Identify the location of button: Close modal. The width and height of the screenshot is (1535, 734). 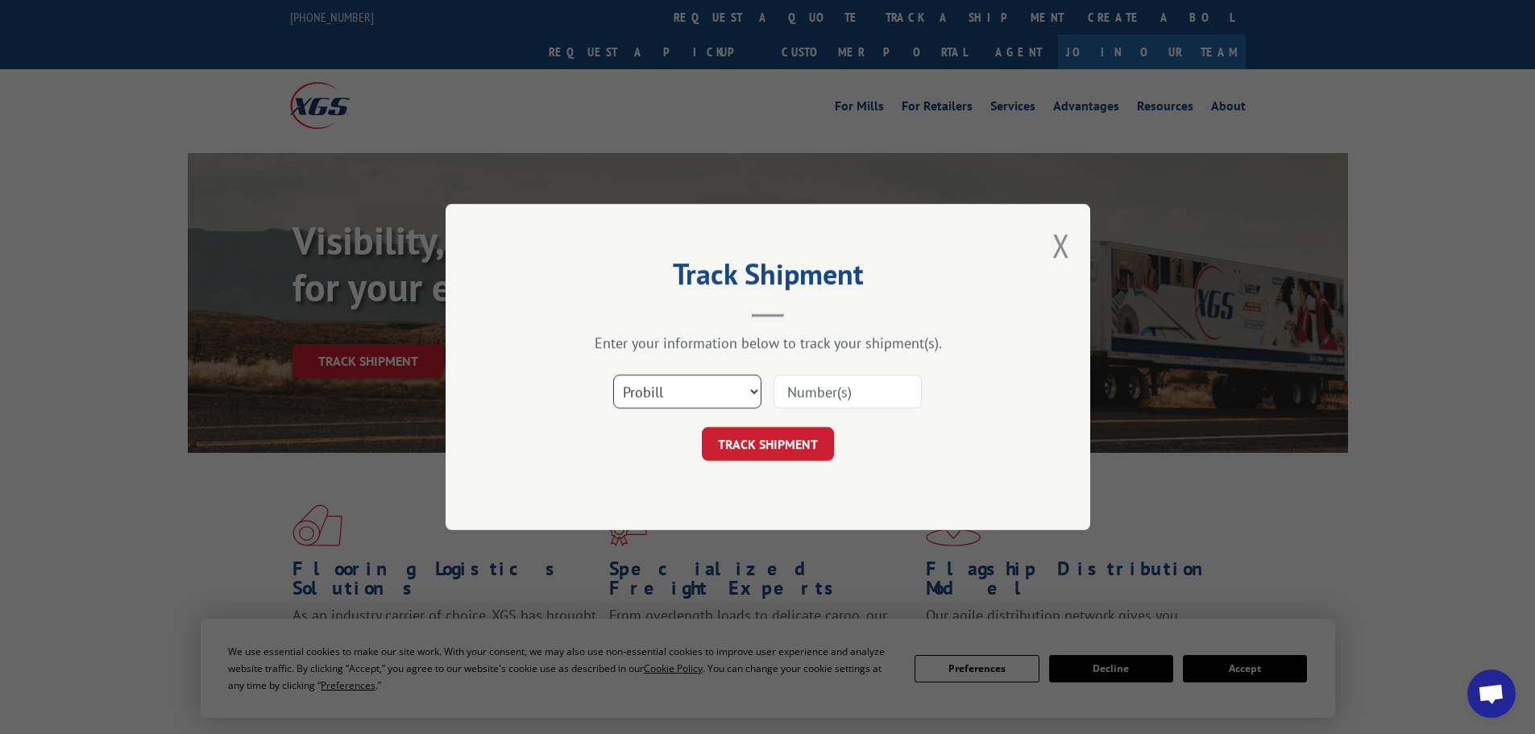
(1062, 245).